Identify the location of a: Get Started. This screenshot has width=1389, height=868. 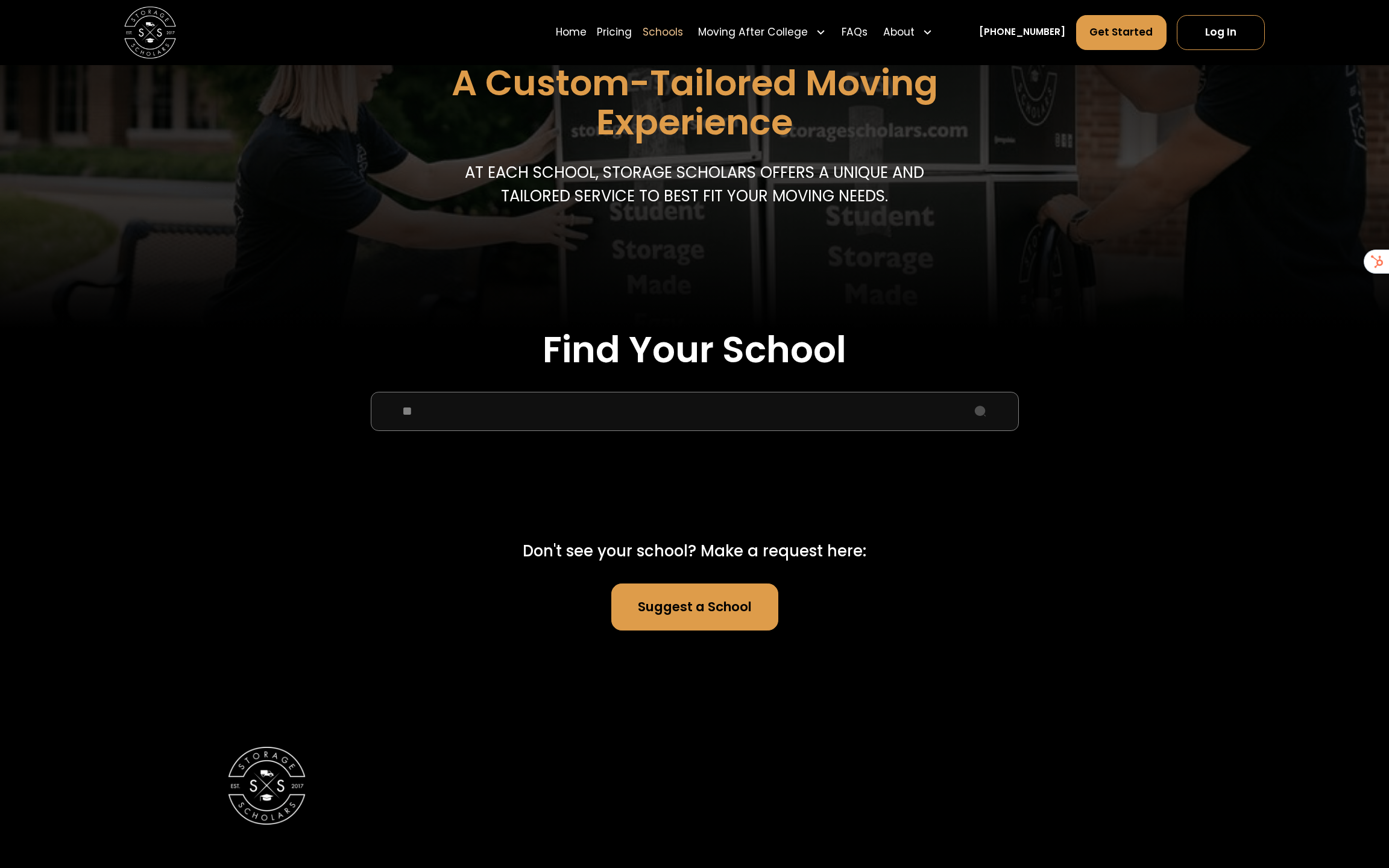
(1121, 32).